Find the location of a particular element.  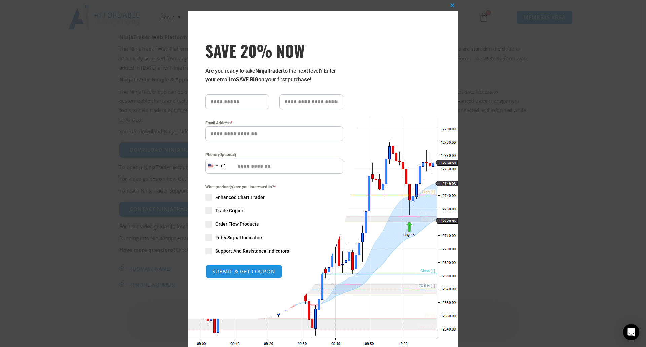

strong: NinjaTrader is located at coordinates (269, 71).